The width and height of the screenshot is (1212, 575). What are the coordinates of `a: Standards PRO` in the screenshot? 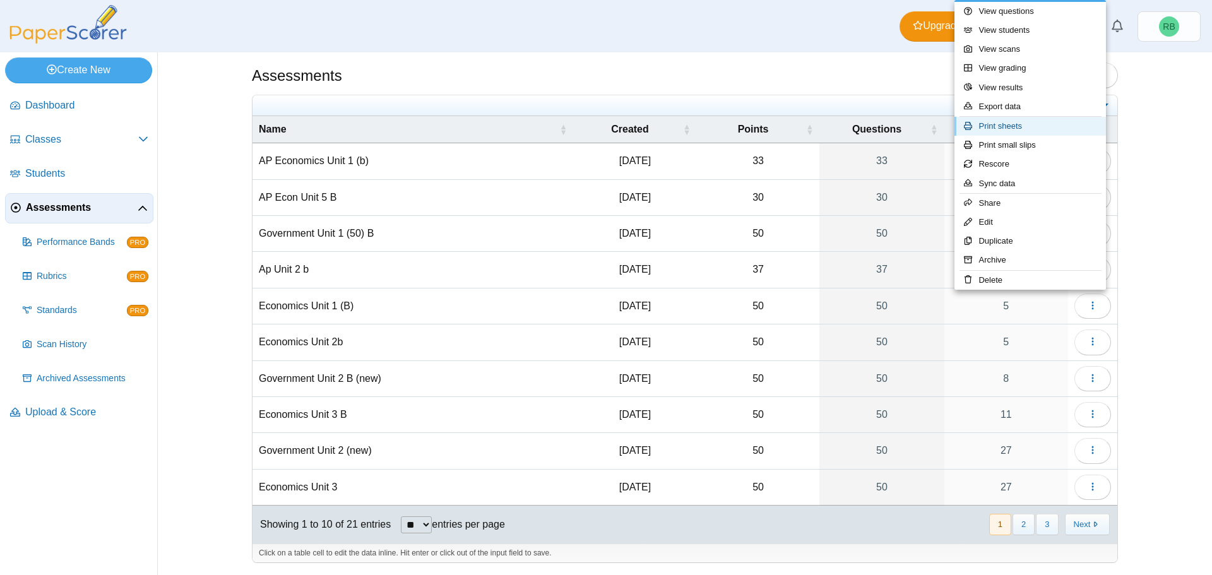 It's located at (85, 311).